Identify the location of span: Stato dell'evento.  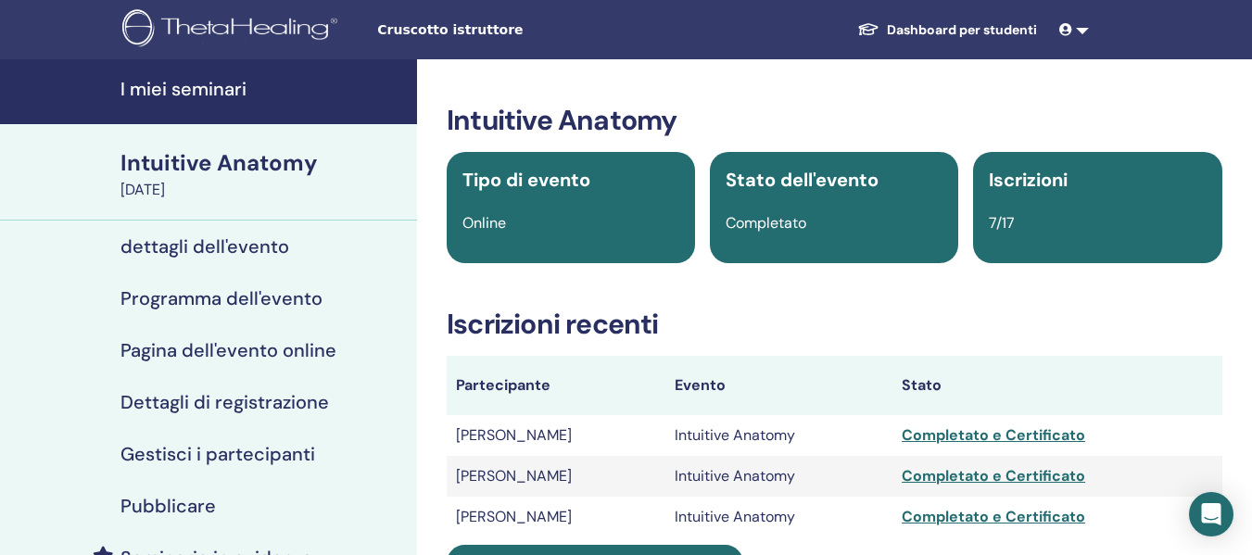
(801, 180).